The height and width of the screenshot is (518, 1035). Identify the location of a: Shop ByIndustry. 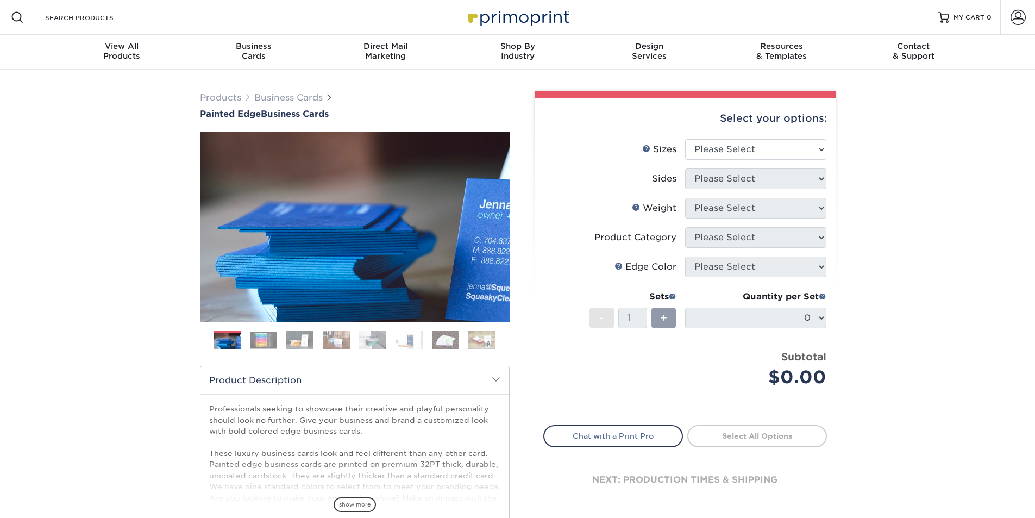
(517, 52).